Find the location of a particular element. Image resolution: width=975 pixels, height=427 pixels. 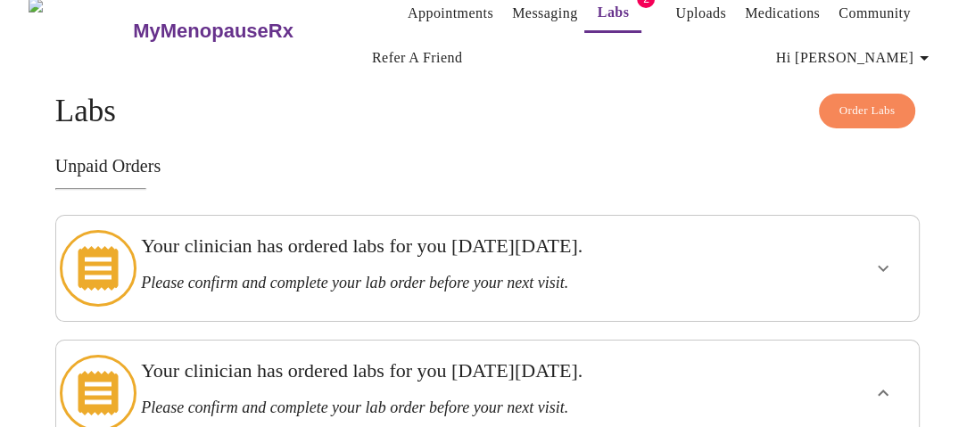

span: Order Labs is located at coordinates (867, 111).